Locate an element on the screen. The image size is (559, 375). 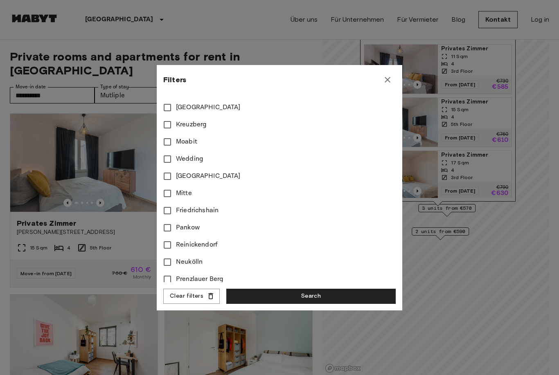
span: Filters is located at coordinates (175, 80).